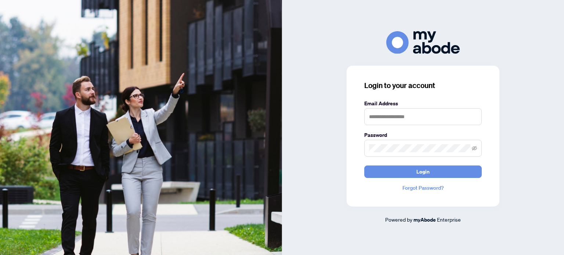  I want to click on span: eye-invisible, so click(475, 148).